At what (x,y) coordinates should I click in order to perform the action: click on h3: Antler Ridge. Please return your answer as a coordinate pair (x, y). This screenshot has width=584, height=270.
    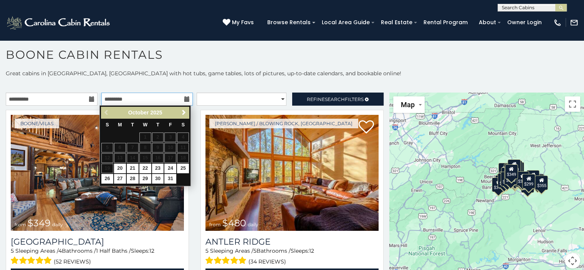
    Looking at the image, I should click on (292, 241).